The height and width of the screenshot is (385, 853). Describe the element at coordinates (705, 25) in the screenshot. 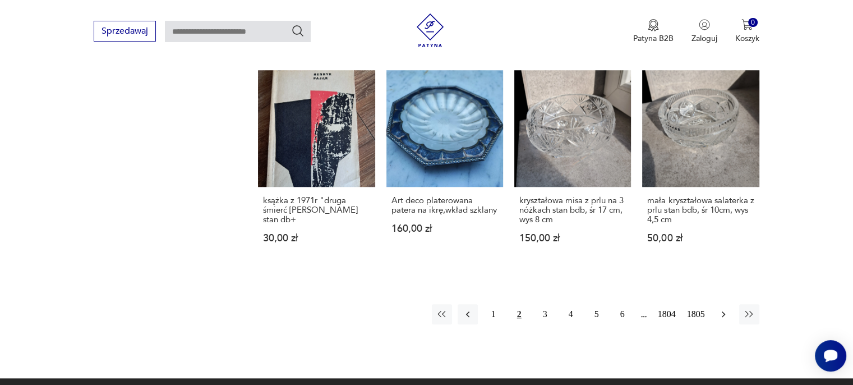

I see `img: Ikonka użytkownika` at that location.